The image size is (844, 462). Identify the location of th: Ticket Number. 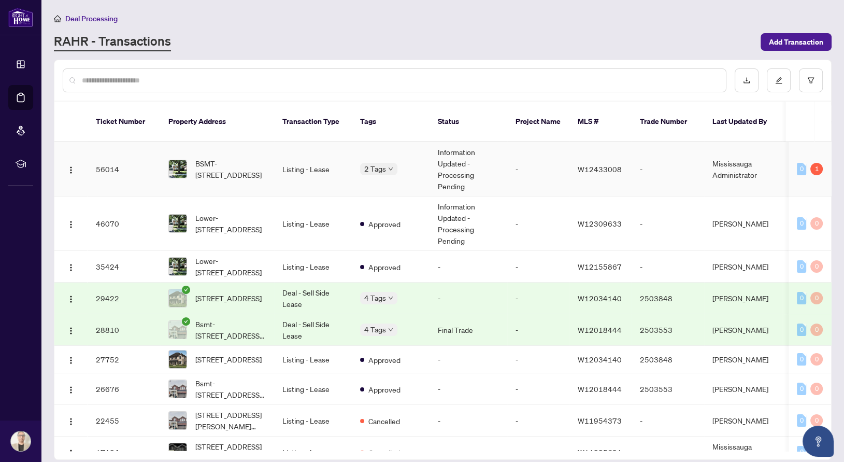
(124, 122).